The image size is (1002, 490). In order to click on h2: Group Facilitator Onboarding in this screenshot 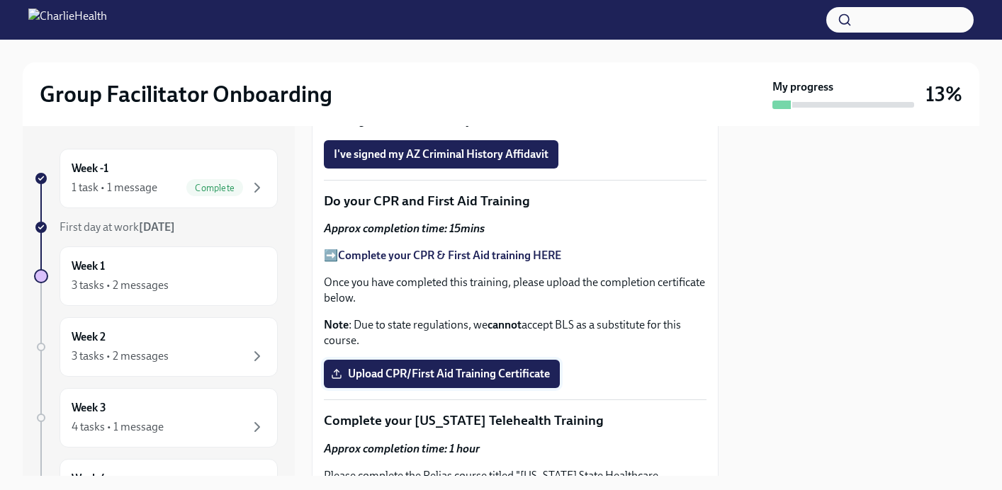, I will do `click(186, 94)`.